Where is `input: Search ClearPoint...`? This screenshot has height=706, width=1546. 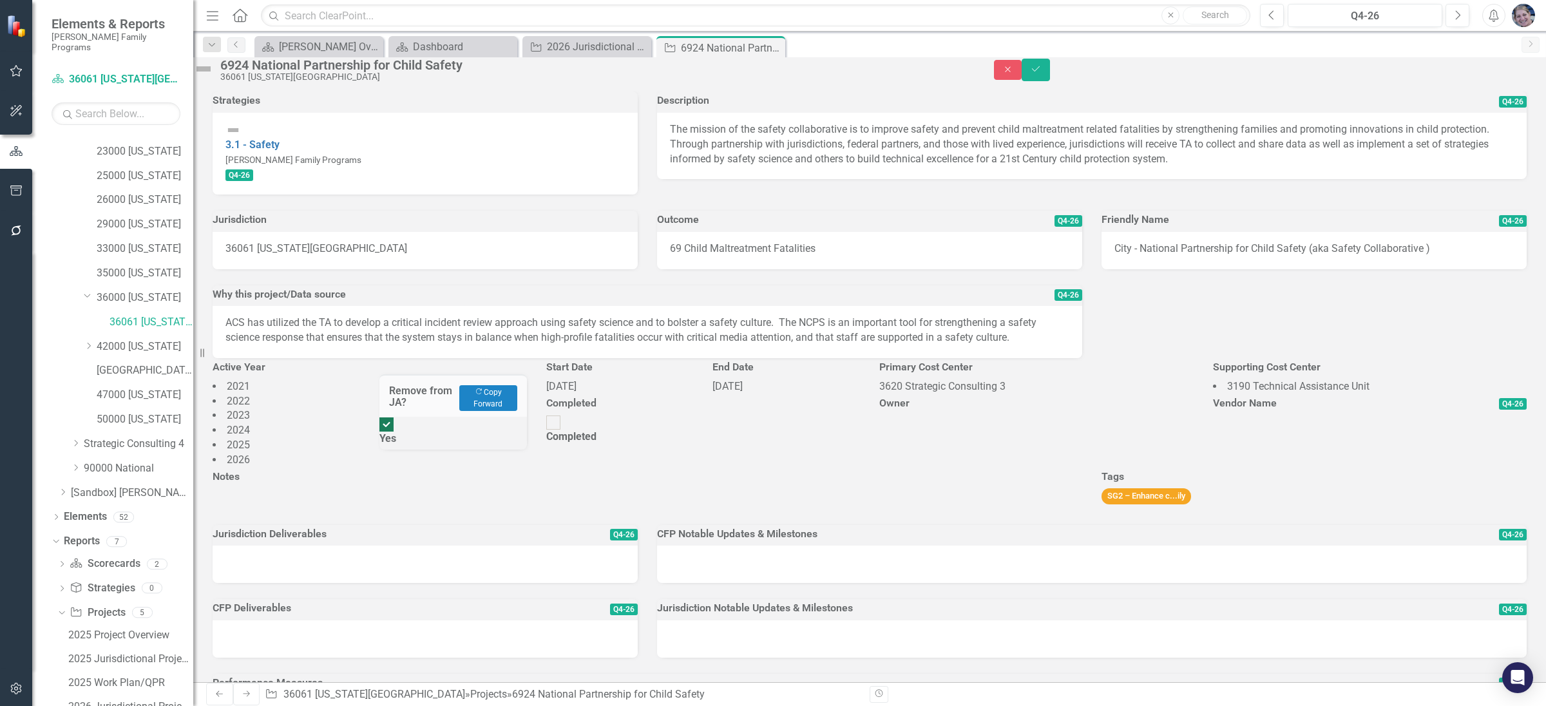
input: Search ClearPoint... is located at coordinates (755, 15).